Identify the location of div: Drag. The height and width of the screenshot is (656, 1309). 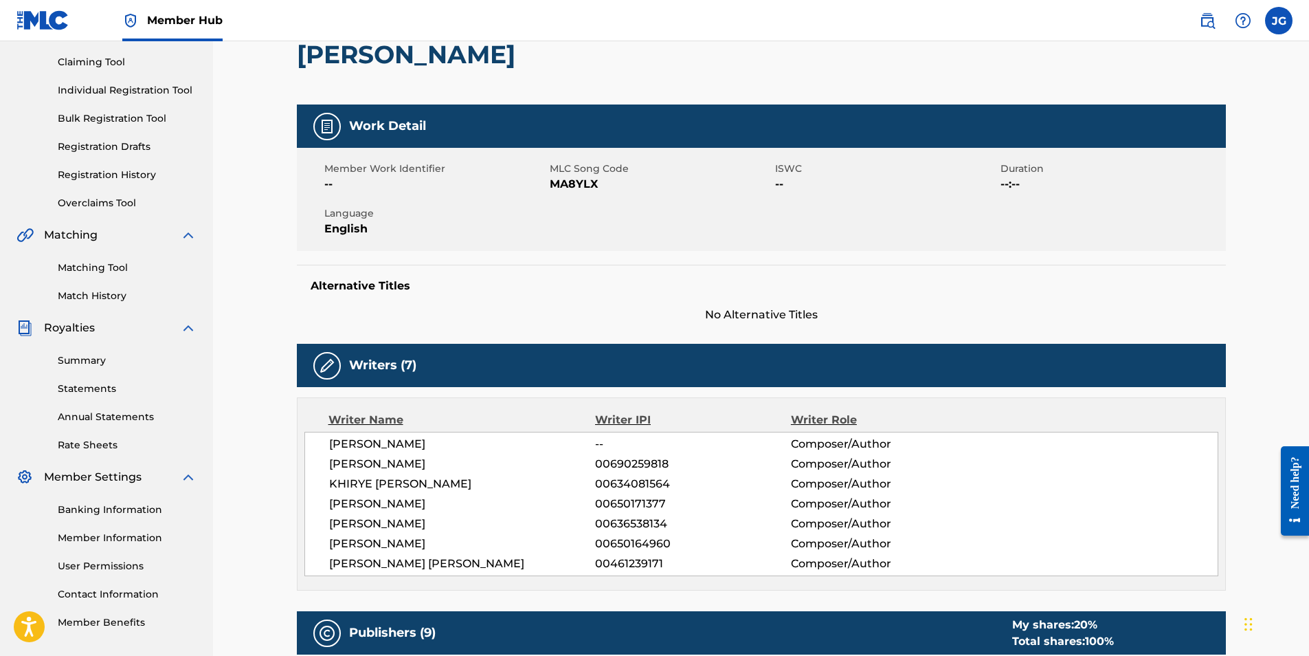
(1249, 624).